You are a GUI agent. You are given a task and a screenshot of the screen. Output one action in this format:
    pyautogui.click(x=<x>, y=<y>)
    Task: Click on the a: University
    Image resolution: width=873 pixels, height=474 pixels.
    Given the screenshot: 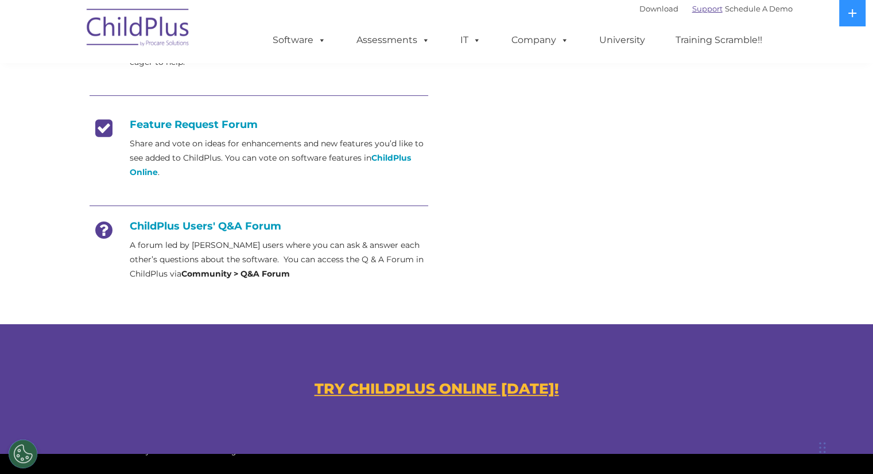 What is the action you would take?
    pyautogui.click(x=622, y=40)
    